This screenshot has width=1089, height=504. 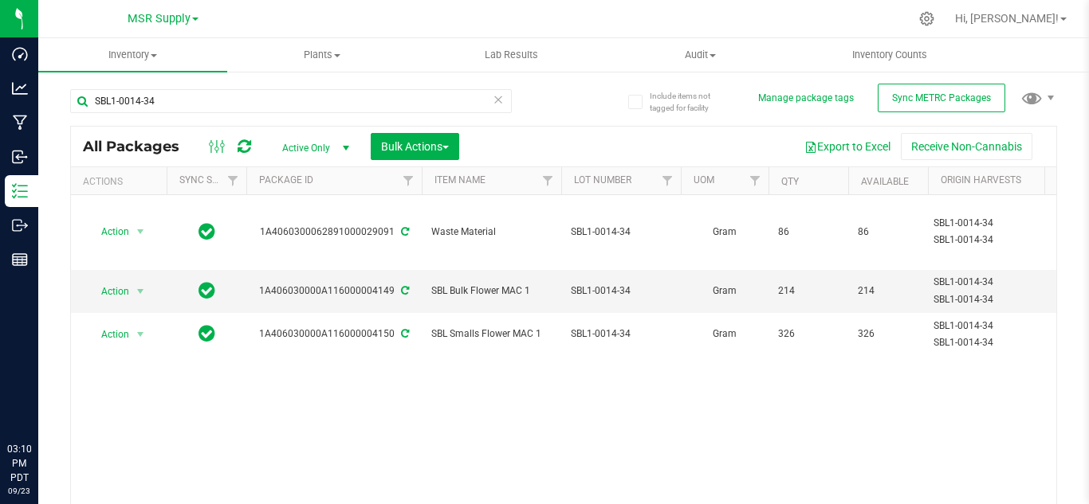 I want to click on span: Bulk Actions, so click(x=414, y=147).